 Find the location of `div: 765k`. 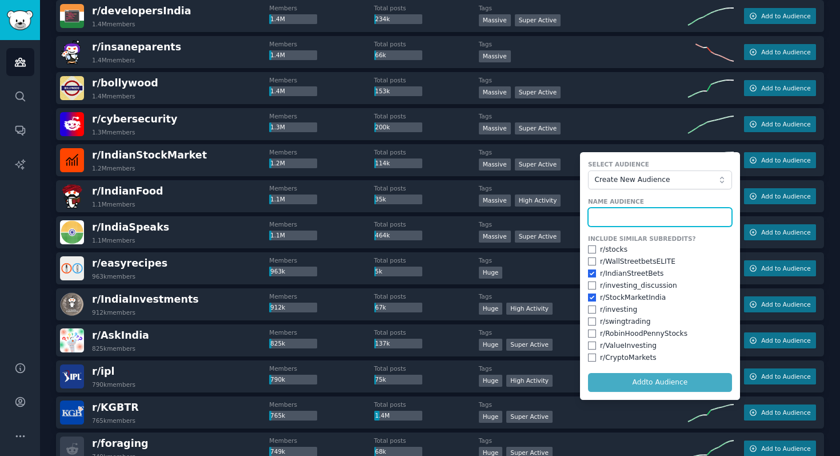

div: 765k is located at coordinates (293, 416).